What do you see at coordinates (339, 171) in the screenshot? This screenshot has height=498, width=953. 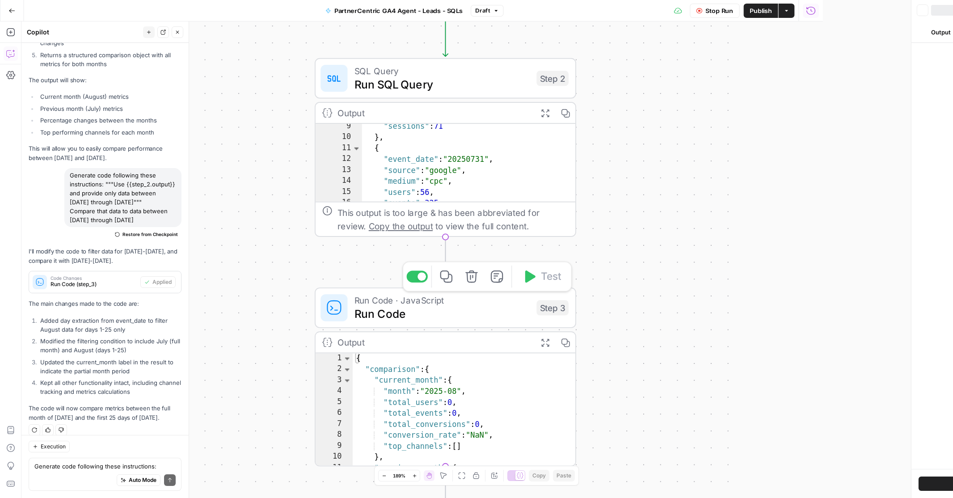 I see `div: 13` at bounding box center [339, 171].